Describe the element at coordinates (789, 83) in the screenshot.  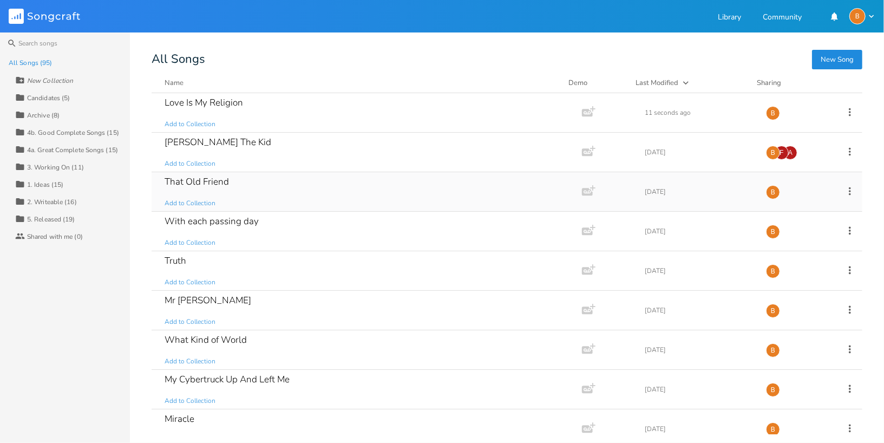
I see `div: Sharing` at that location.